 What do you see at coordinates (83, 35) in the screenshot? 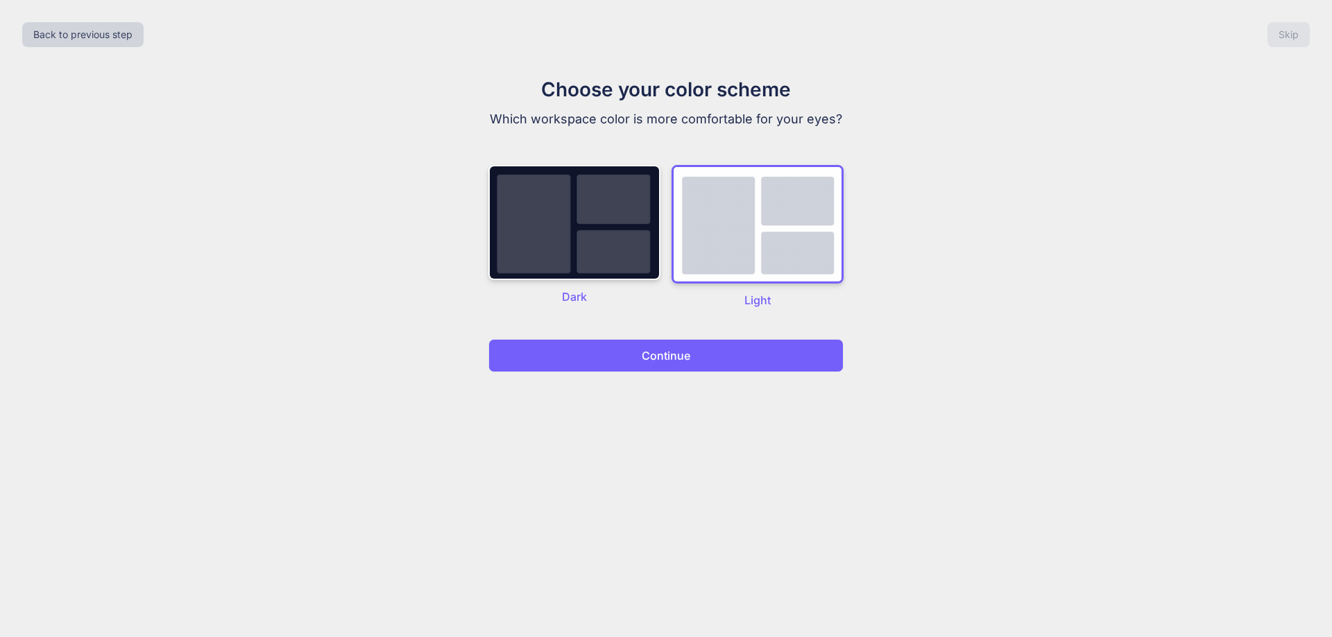
I see `button: Back to previous step` at bounding box center [83, 35].